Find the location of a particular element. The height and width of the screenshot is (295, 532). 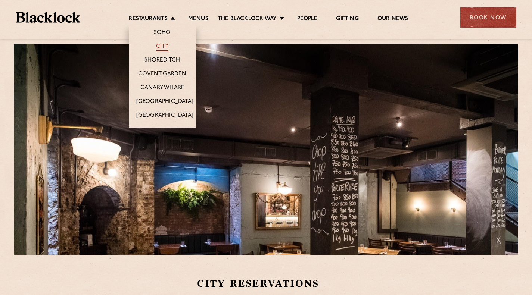

a: Menus is located at coordinates (198, 19).